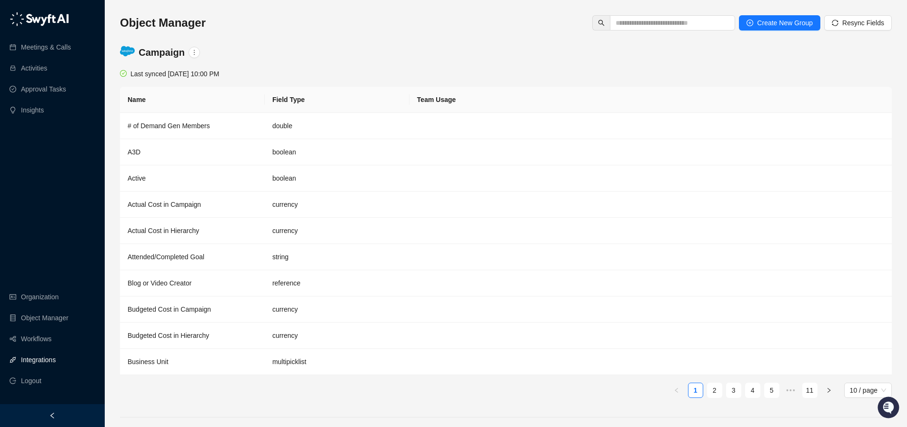 This screenshot has height=427, width=907. Describe the element at coordinates (506, 178) in the screenshot. I see `tr: Activeboolean` at that location.